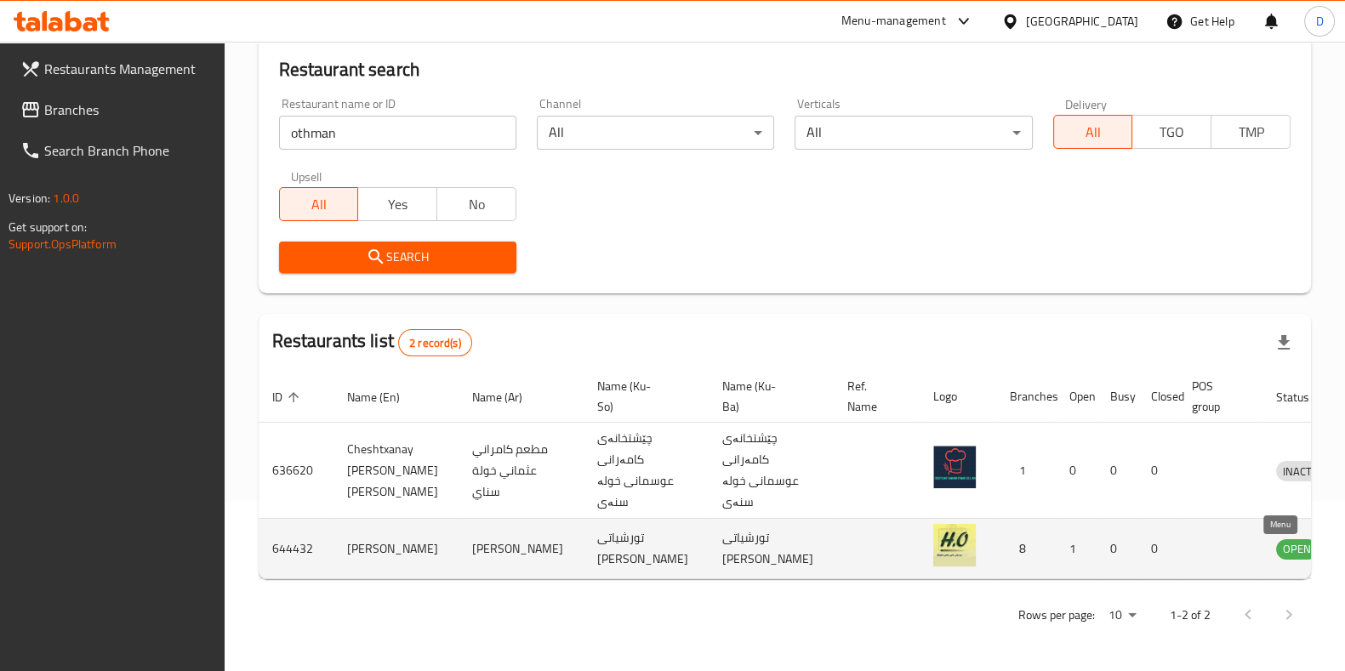  I want to click on button: Yes, so click(397, 204).